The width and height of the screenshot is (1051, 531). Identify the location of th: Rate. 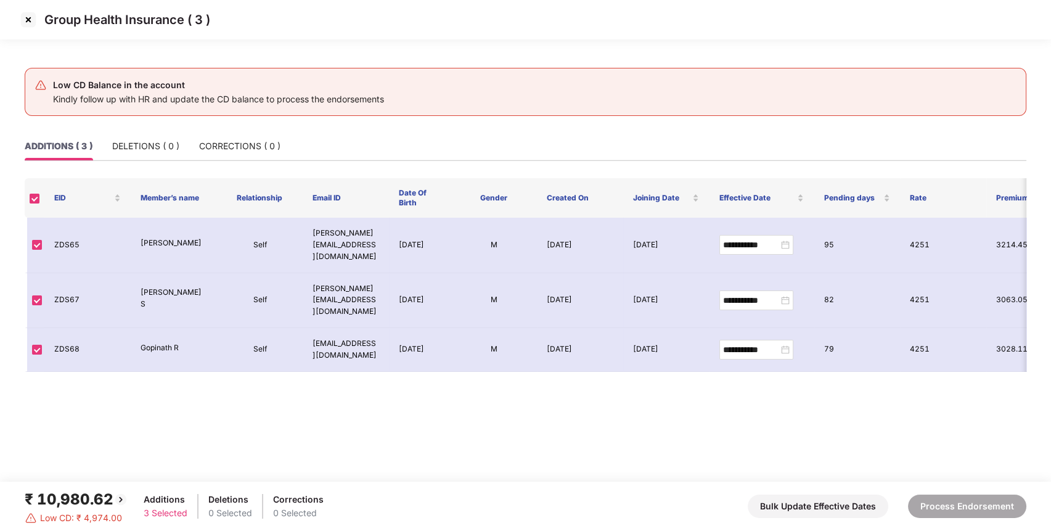
(943, 198).